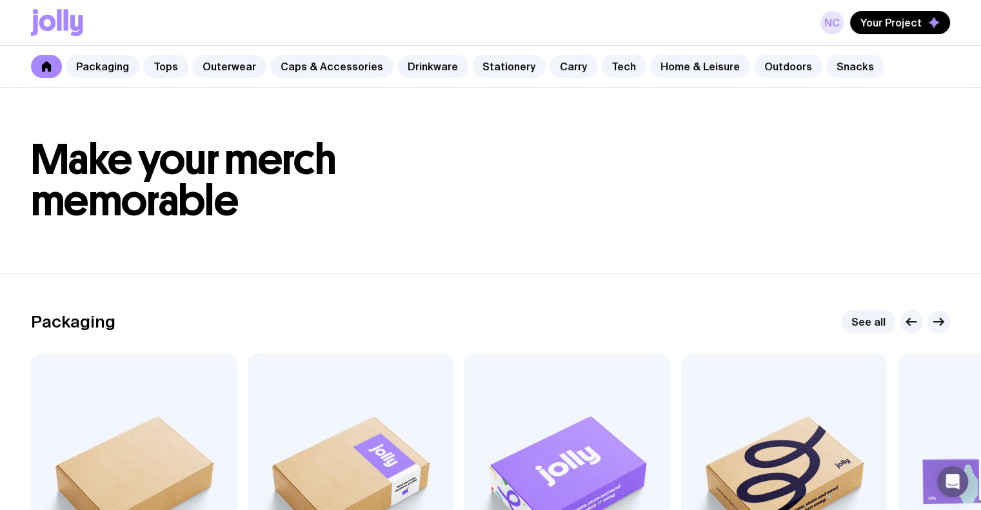  Describe the element at coordinates (623, 66) in the screenshot. I see `a: Tech` at that location.